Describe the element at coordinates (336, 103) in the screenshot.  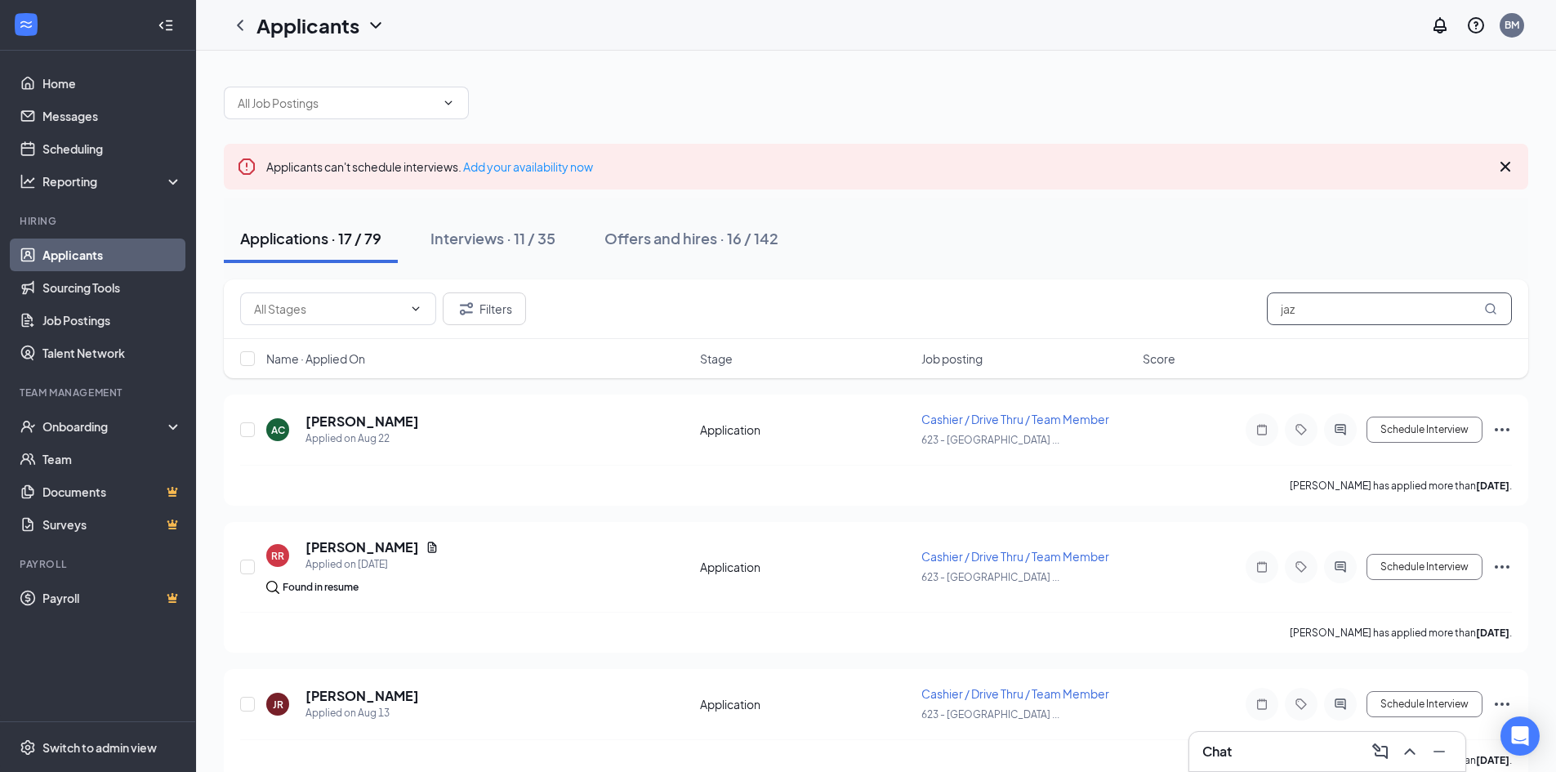
I see `input: All Job Postings` at that location.